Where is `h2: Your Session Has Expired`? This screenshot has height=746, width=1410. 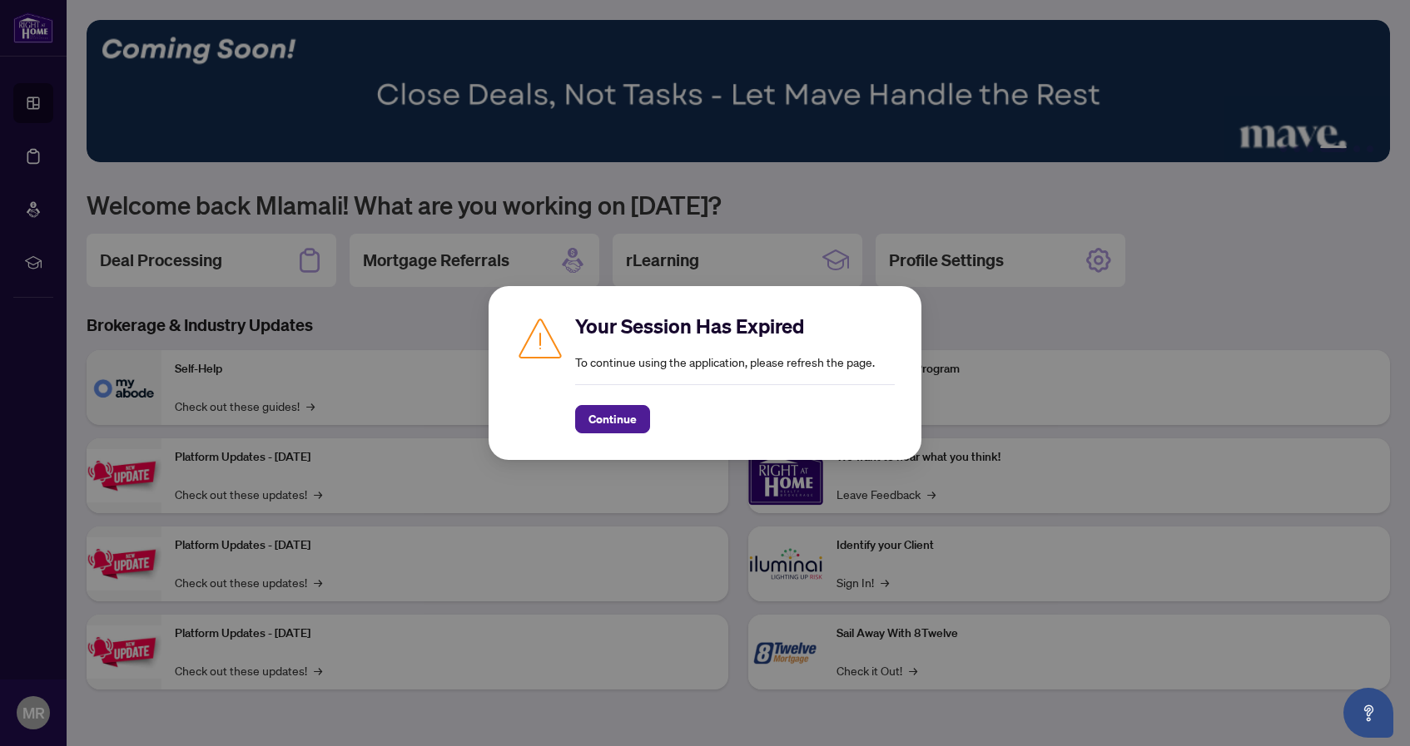
h2: Your Session Has Expired is located at coordinates (735, 326).